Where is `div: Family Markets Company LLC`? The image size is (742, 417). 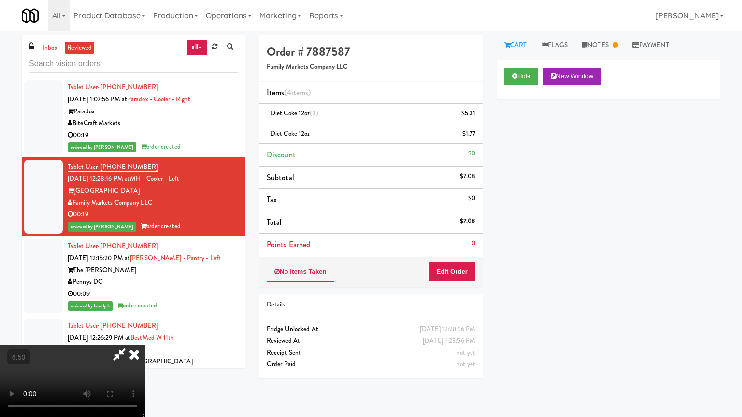
div: Family Markets Company LLC is located at coordinates (153, 203).